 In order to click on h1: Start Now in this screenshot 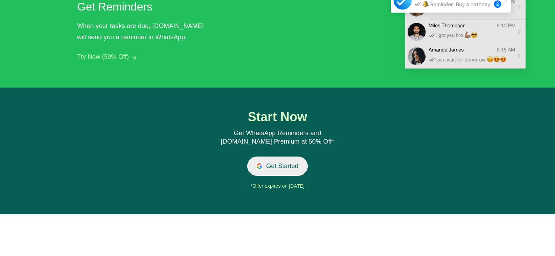, I will do `click(278, 117)`.